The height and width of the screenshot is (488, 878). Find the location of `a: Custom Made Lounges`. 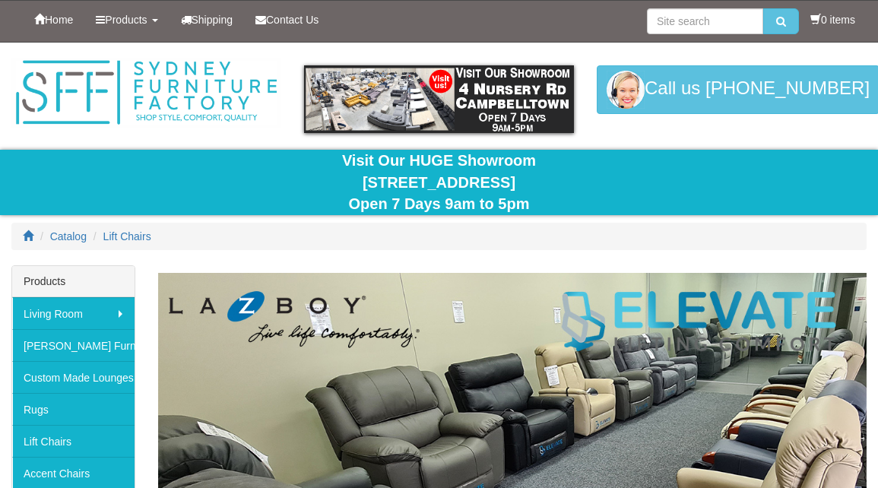

a: Custom Made Lounges is located at coordinates (73, 377).